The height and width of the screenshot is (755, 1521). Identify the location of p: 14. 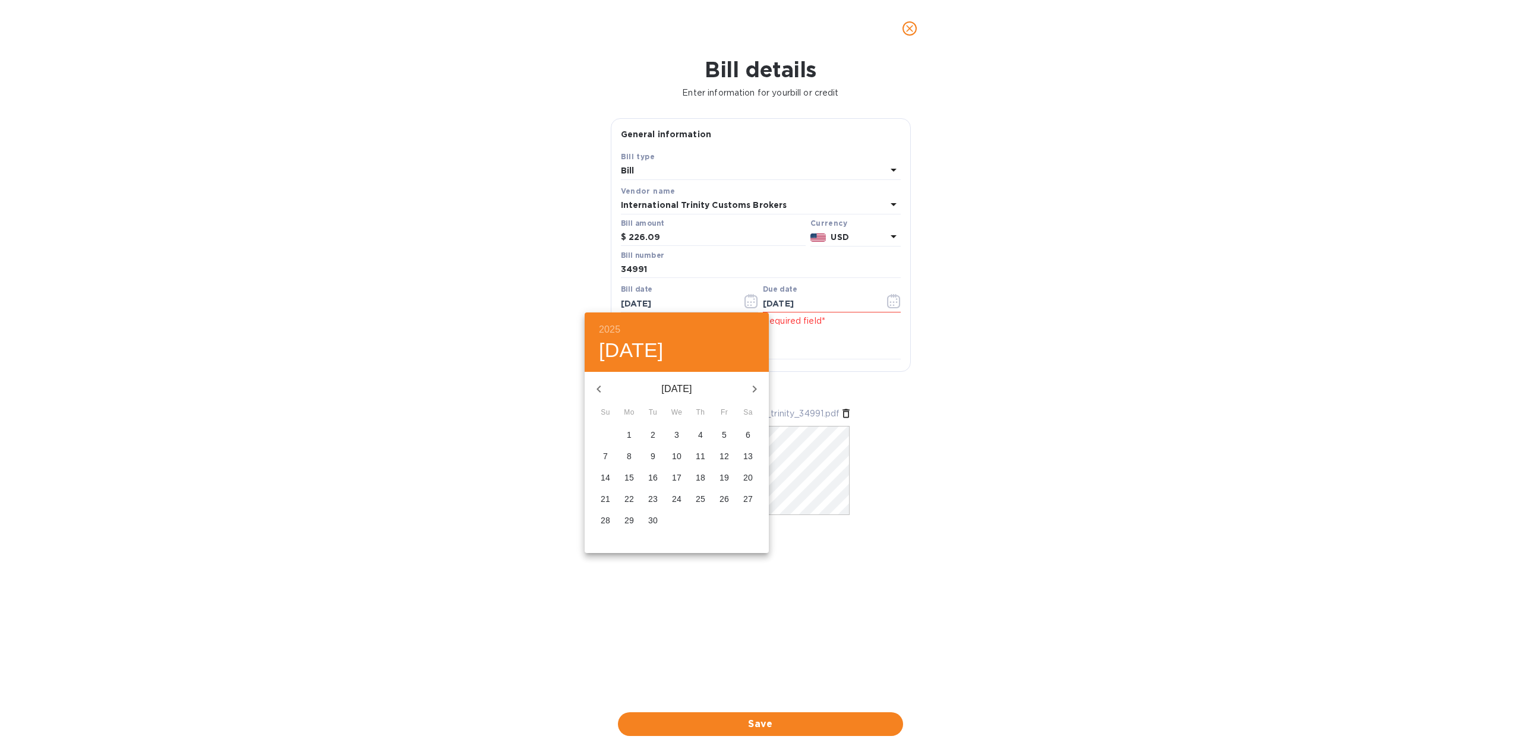
(605, 478).